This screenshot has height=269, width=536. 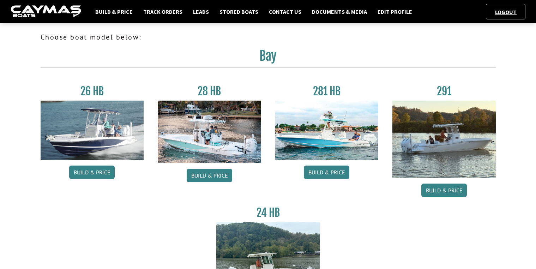 I want to click on a: Stored Boats, so click(x=239, y=12).